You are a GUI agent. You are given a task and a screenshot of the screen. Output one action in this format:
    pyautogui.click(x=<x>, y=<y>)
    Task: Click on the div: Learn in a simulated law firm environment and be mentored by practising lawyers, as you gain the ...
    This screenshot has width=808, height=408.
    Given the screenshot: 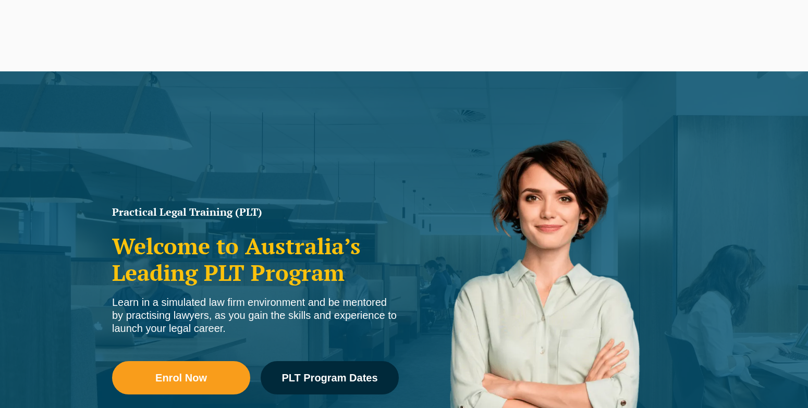 What is the action you would take?
    pyautogui.click(x=256, y=316)
    